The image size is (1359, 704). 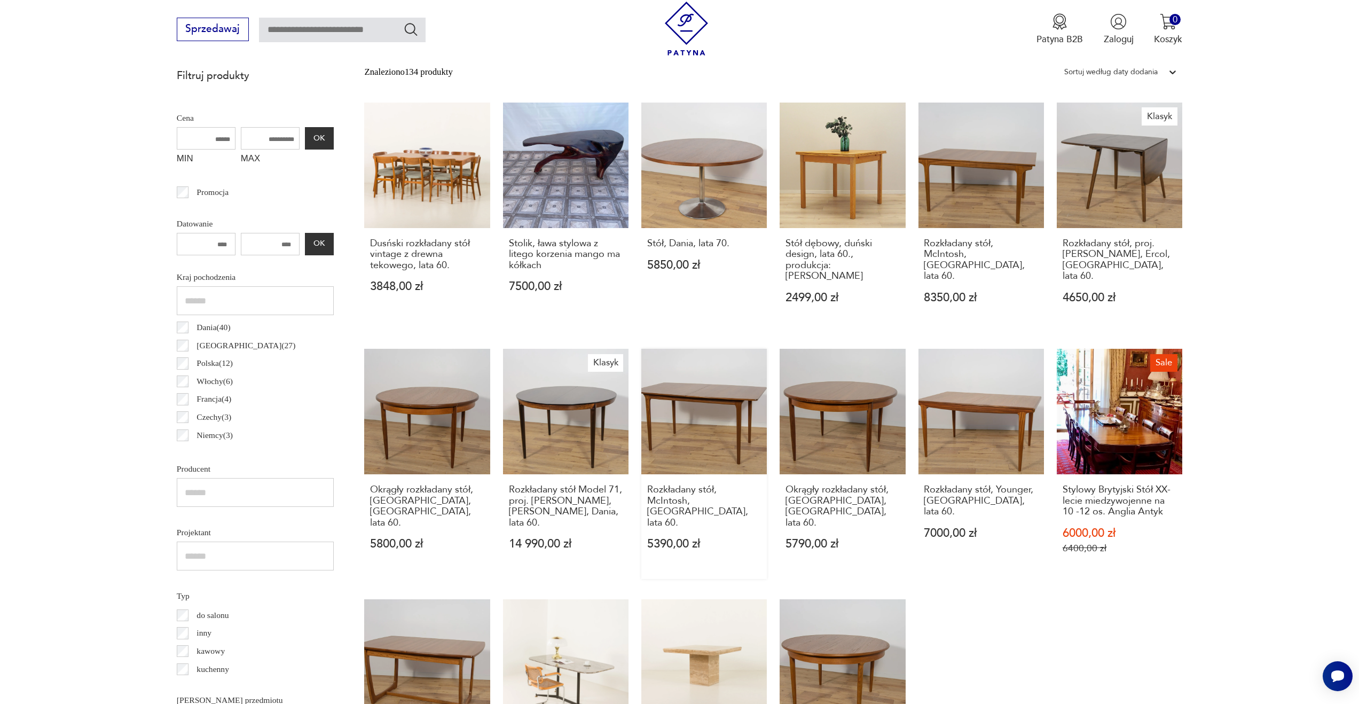 I want to click on p: Filtruj produkty, so click(x=255, y=76).